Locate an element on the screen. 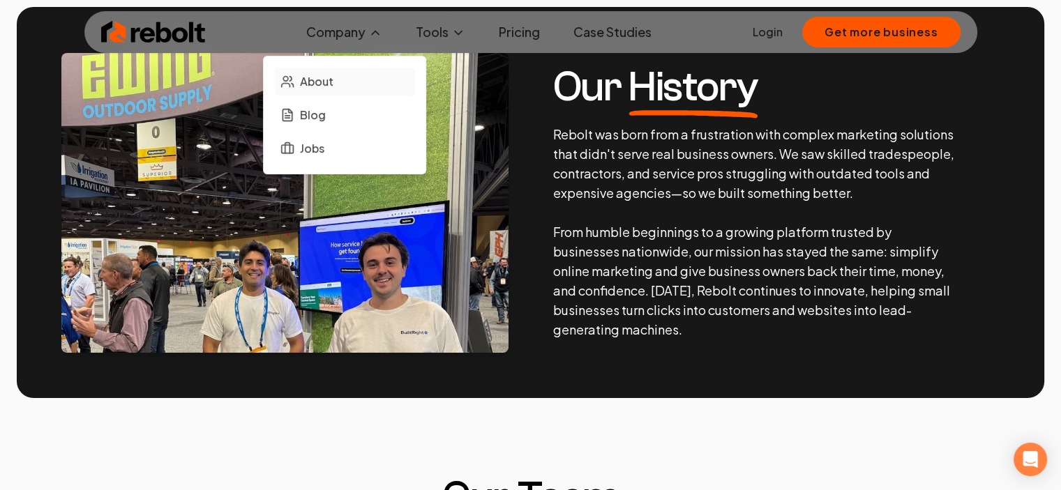 This screenshot has height=490, width=1061. a: About is located at coordinates (345, 82).